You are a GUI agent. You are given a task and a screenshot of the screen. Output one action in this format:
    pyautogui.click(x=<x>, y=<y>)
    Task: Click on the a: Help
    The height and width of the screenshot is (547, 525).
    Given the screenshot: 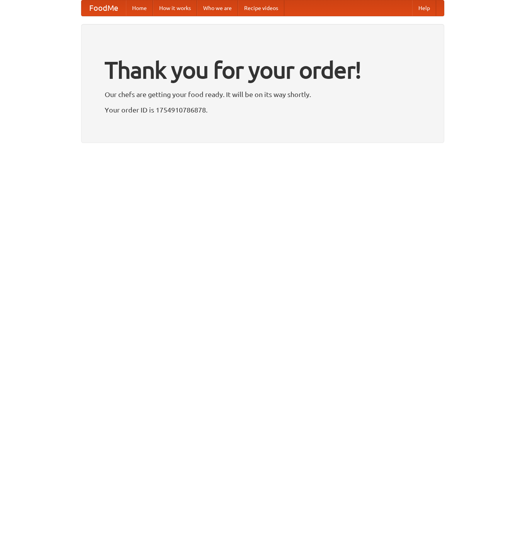 What is the action you would take?
    pyautogui.click(x=424, y=8)
    